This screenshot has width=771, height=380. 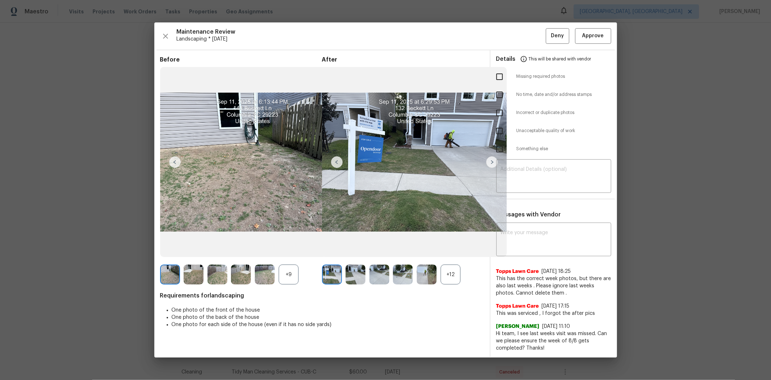 I want to click on span: This has the correct week photos, but there are also last weeks . Please ignore last weeks photos..., so click(x=554, y=286).